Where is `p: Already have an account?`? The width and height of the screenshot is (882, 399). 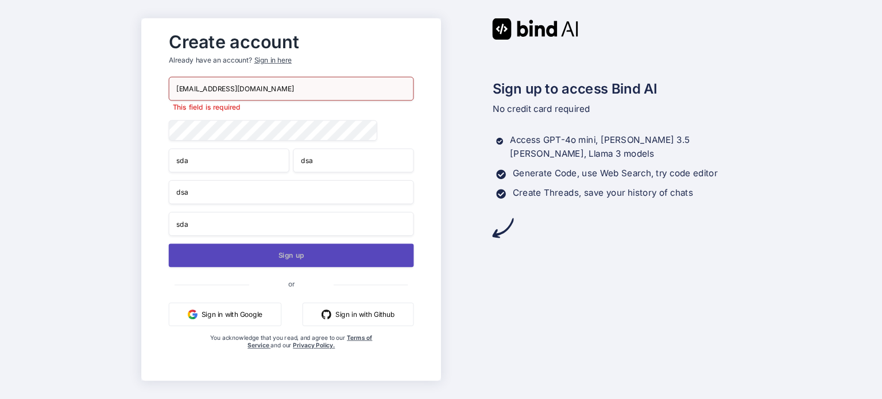
p: Already have an account? is located at coordinates (291, 60).